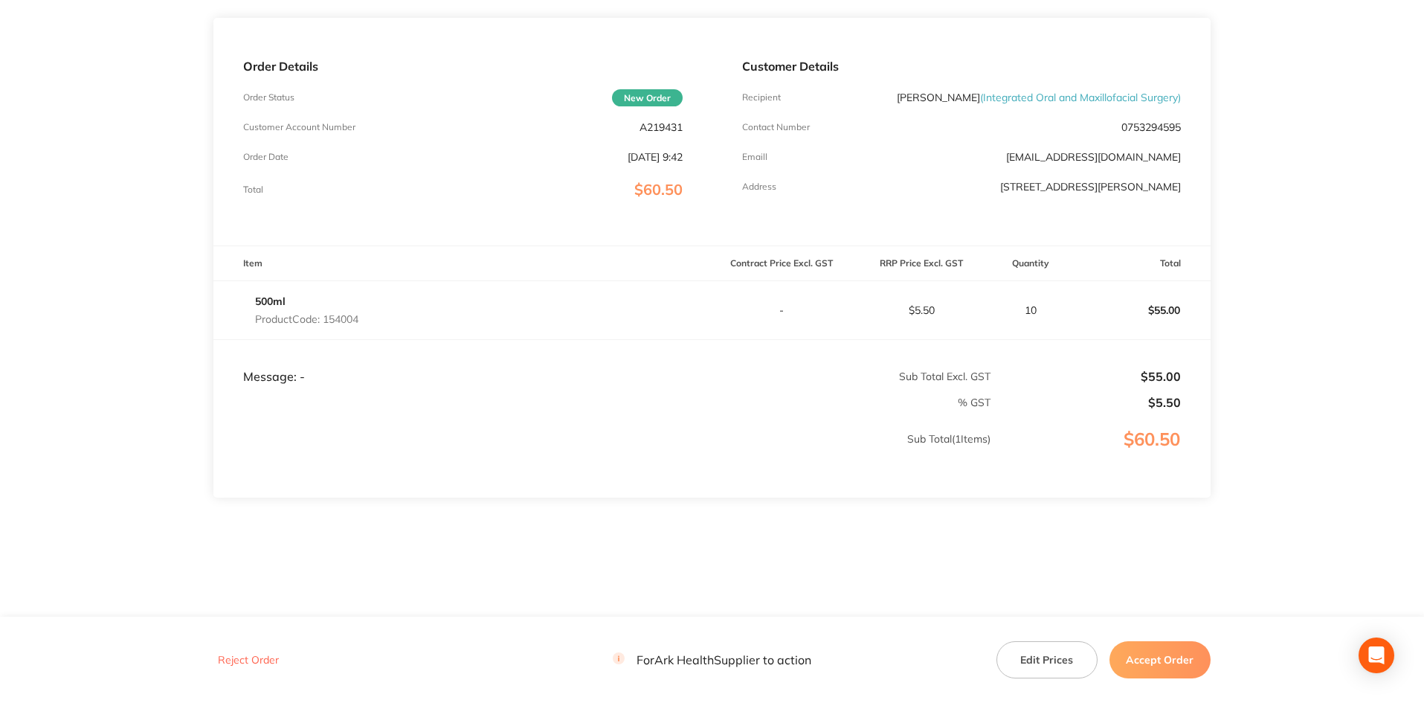  I want to click on p: % GST, so click(602, 402).